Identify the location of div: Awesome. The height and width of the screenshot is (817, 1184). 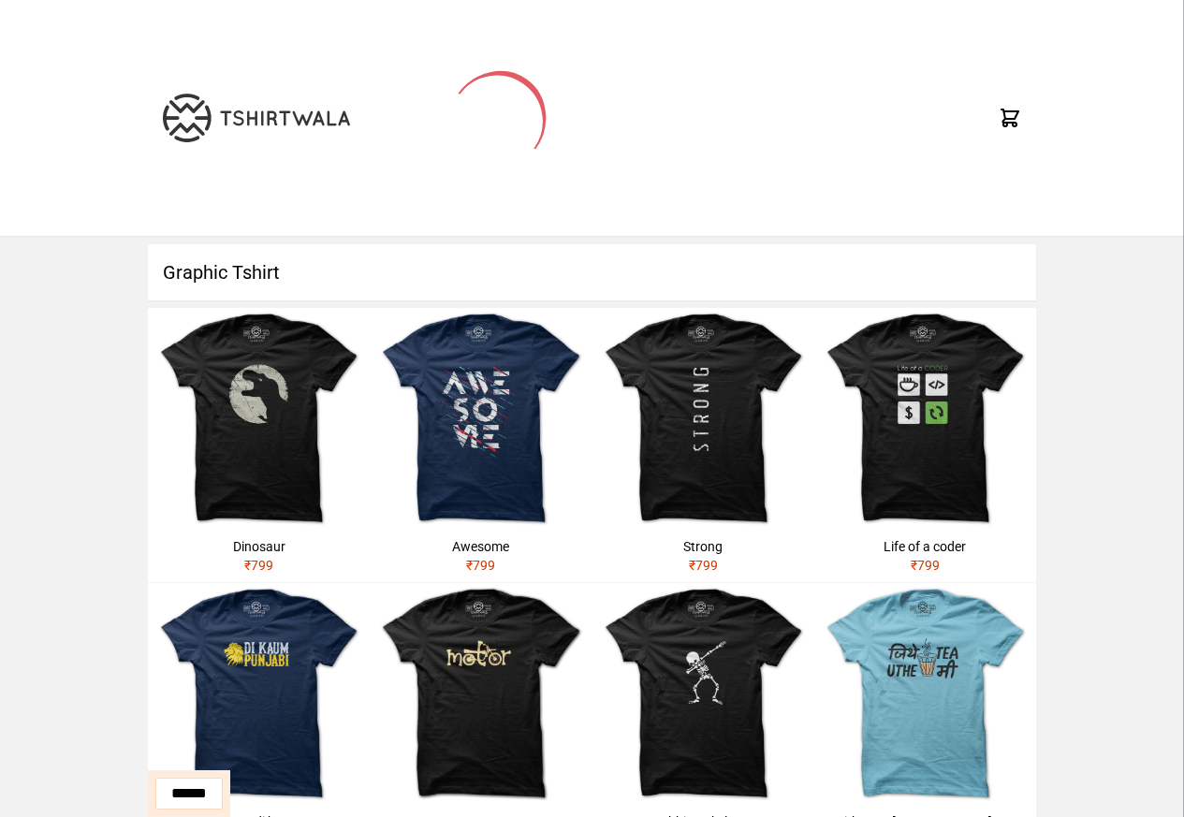
(480, 547).